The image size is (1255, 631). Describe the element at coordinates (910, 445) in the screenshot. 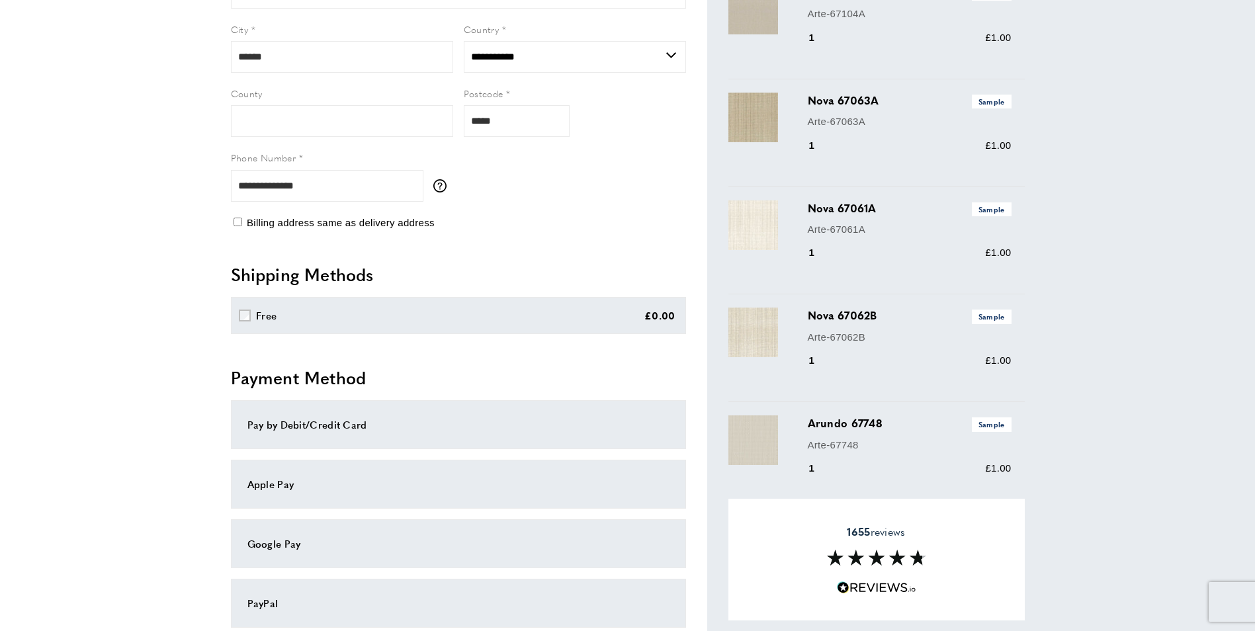

I see `p: Arte-67748` at that location.